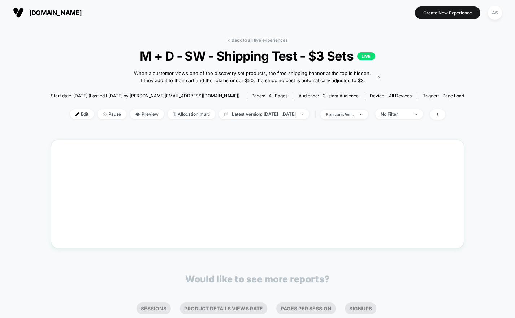  What do you see at coordinates (257, 40) in the screenshot?
I see `a: < Back to all live experiences` at bounding box center [257, 40].